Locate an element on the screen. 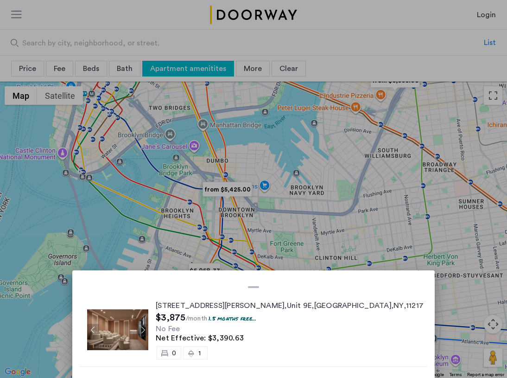  span: $3,875 is located at coordinates (171, 318).